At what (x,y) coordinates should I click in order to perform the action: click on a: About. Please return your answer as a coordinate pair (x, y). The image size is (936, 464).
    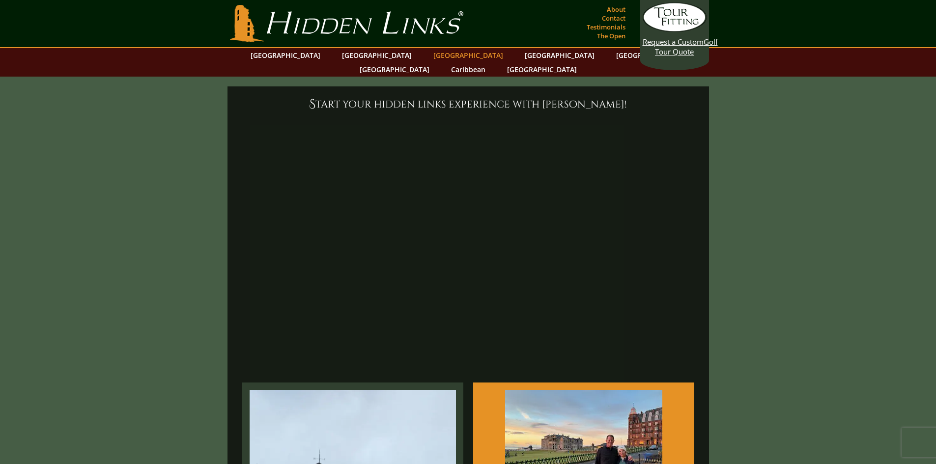
    Looking at the image, I should click on (616, 9).